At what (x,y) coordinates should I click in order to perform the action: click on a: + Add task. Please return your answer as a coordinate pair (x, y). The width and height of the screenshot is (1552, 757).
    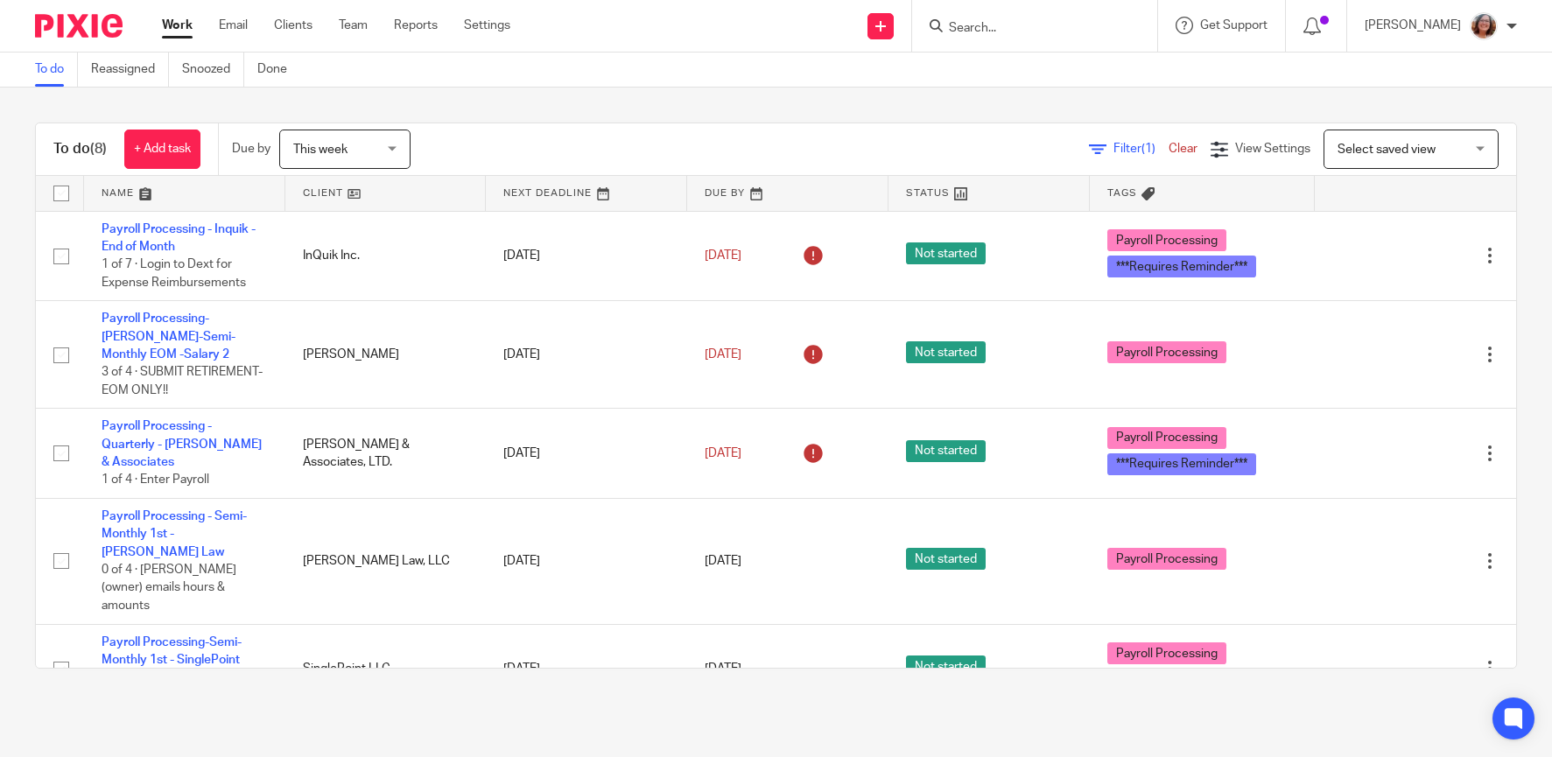
    Looking at the image, I should click on (162, 149).